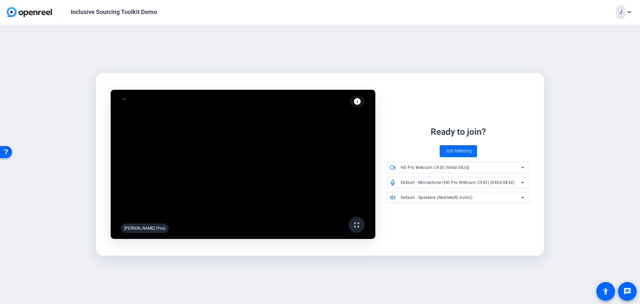 The image size is (640, 304). What do you see at coordinates (621, 12) in the screenshot?
I see `div: J` at bounding box center [621, 12].